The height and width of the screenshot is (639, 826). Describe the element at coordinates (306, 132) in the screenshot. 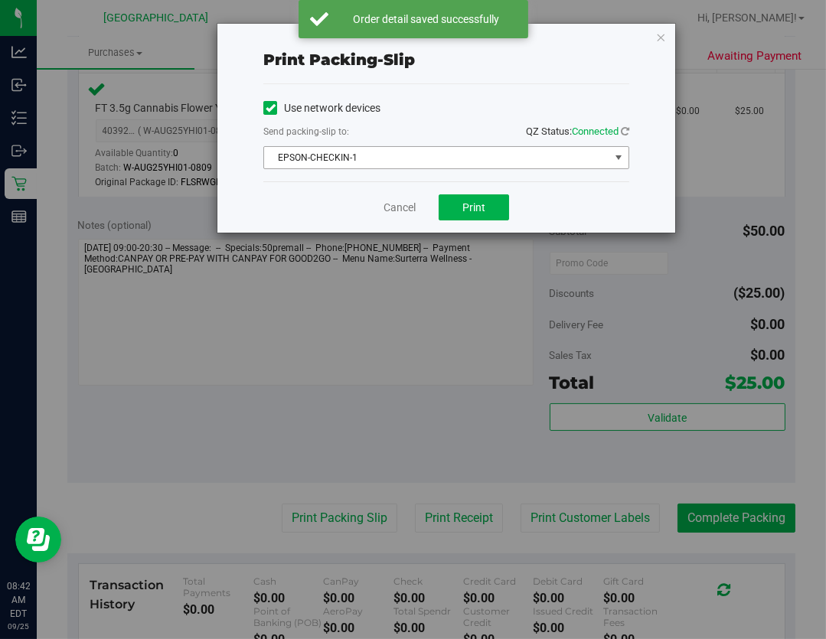

I see `label: Send packing-slip to:` at that location.